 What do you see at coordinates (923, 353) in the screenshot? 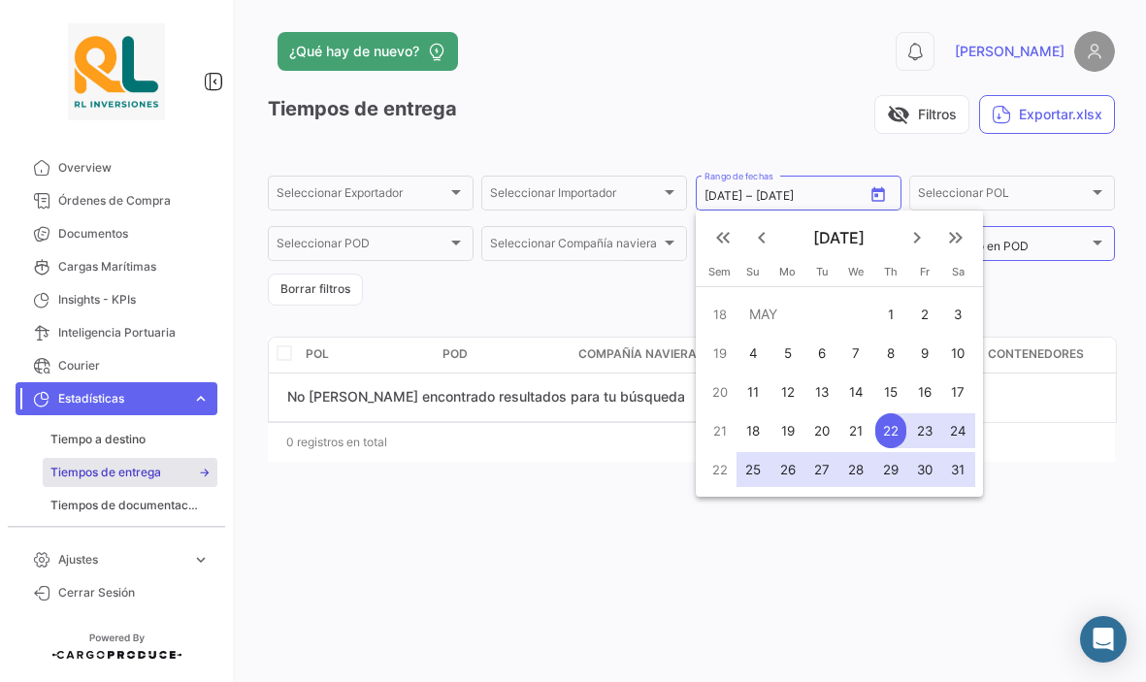
I see `div: 9` at bounding box center [923, 353].